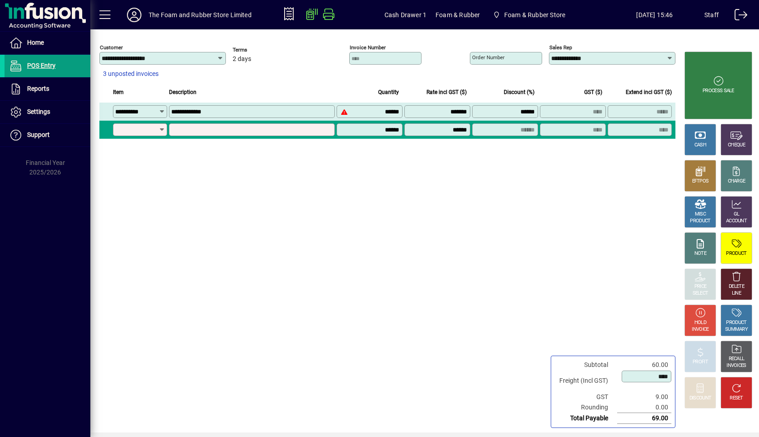  I want to click on span: Reports, so click(38, 89).